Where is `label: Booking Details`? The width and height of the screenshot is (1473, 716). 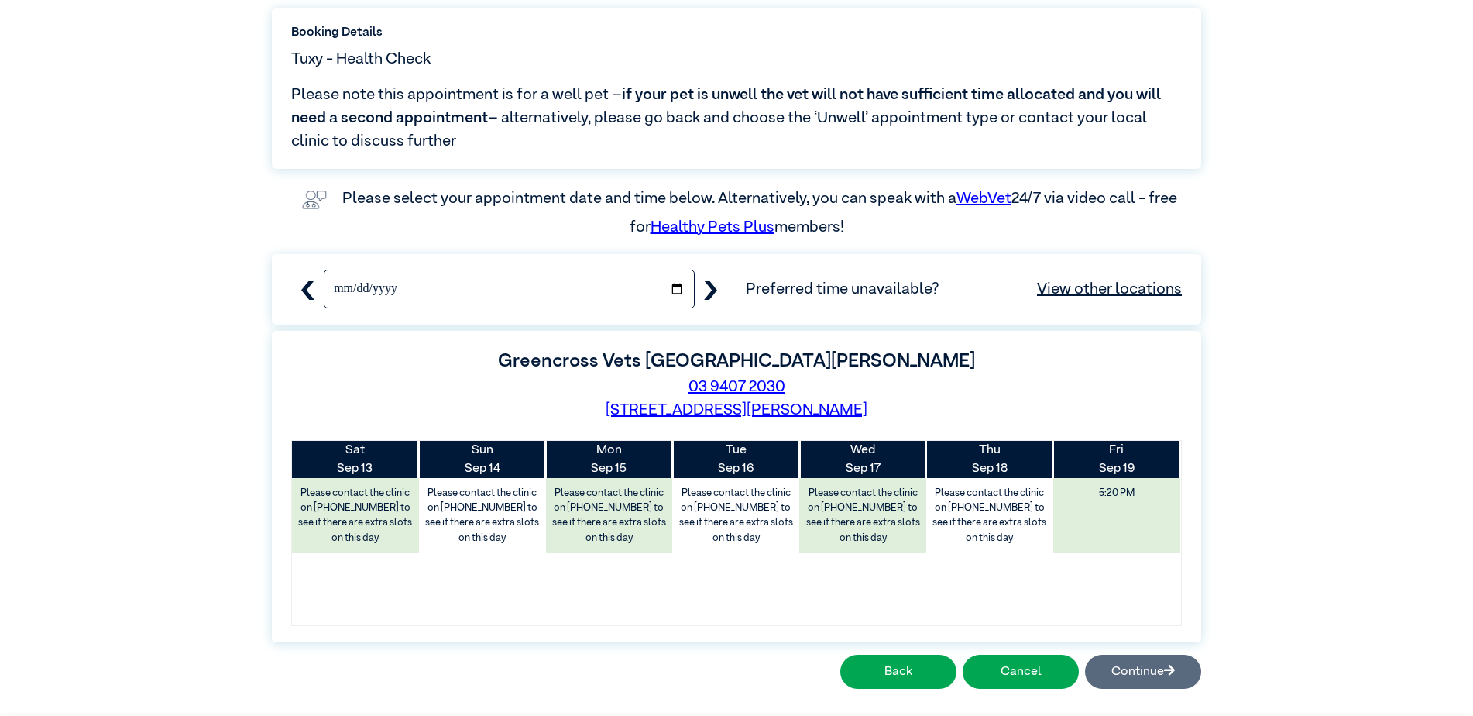
label: Booking Details is located at coordinates (737, 33).